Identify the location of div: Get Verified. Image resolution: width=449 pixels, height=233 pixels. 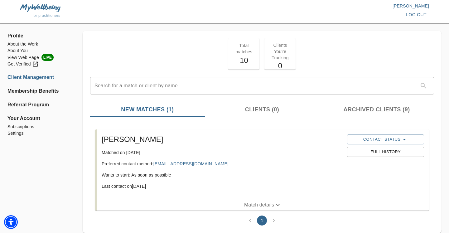
(23, 64).